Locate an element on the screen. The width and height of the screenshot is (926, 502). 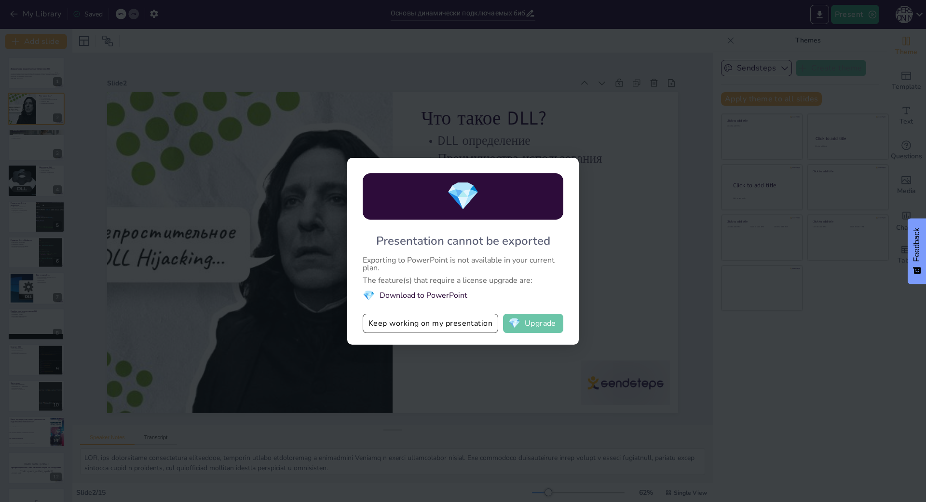
button: Keep working on my presentation is located at coordinates (430, 323).